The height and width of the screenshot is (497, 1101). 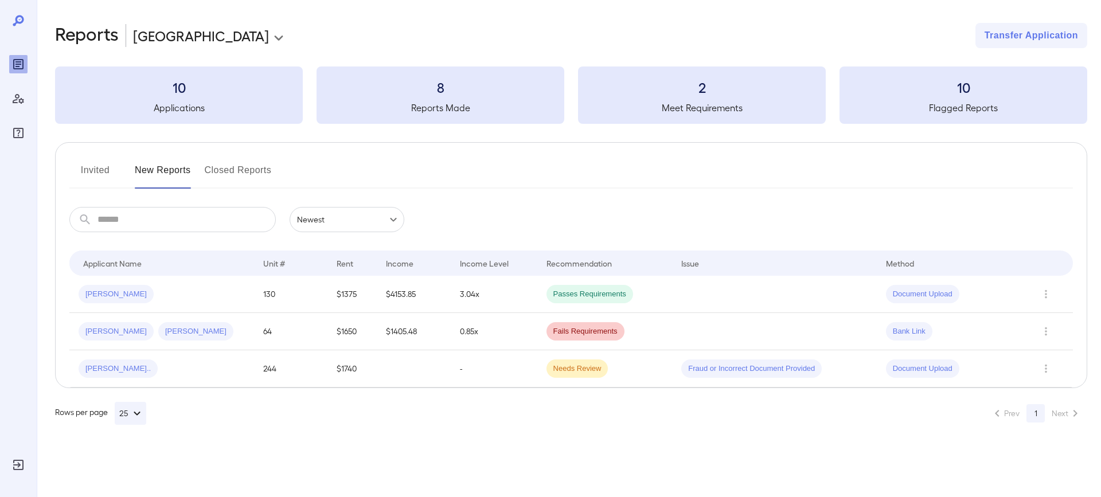 I want to click on h5: Reports Made, so click(x=440, y=108).